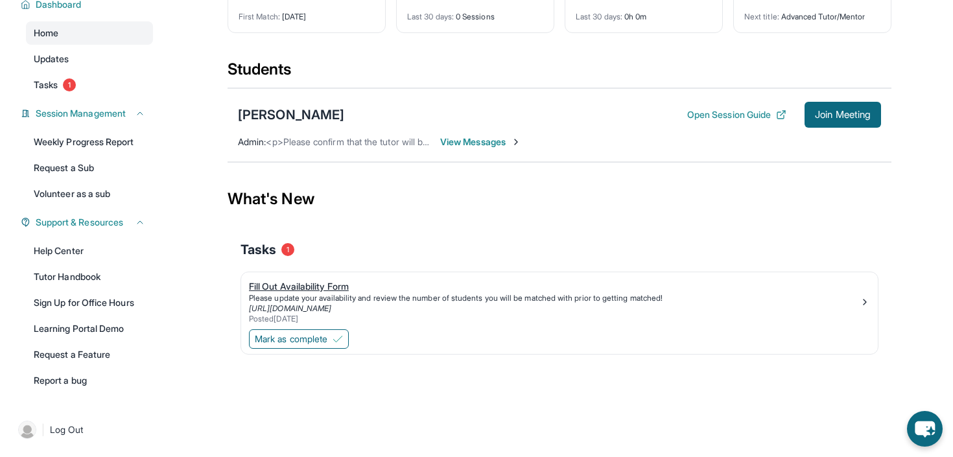 This screenshot has width=953, height=457. Describe the element at coordinates (83, 430) in the screenshot. I see `a: |Log Out` at that location.